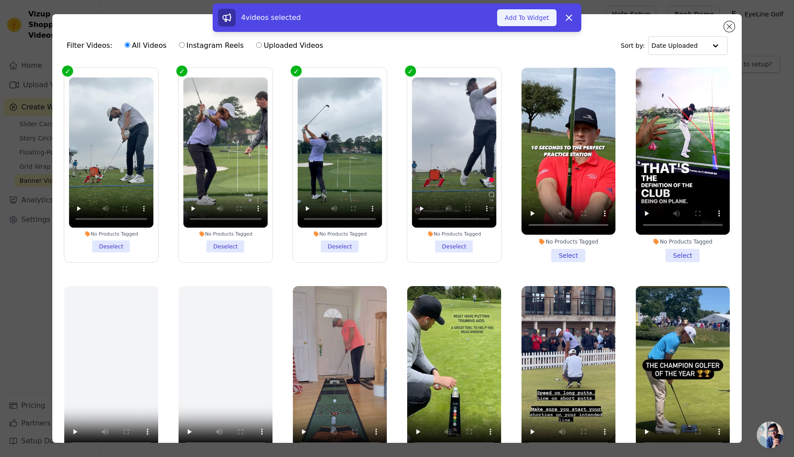  What do you see at coordinates (289, 46) in the screenshot?
I see `label: Uploaded Videos` at bounding box center [289, 46].